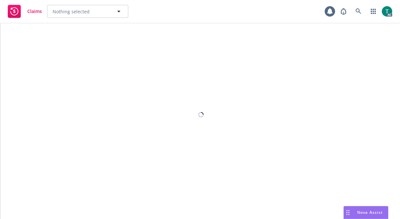 Image resolution: width=400 pixels, height=219 pixels. I want to click on button: Nothing selected, so click(88, 11).